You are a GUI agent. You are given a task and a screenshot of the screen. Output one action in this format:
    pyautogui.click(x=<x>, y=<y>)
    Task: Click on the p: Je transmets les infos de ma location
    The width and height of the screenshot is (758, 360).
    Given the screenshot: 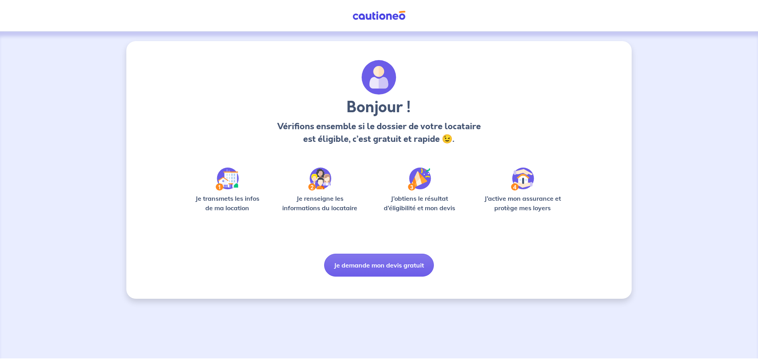 What is the action you would take?
    pyautogui.click(x=227, y=203)
    